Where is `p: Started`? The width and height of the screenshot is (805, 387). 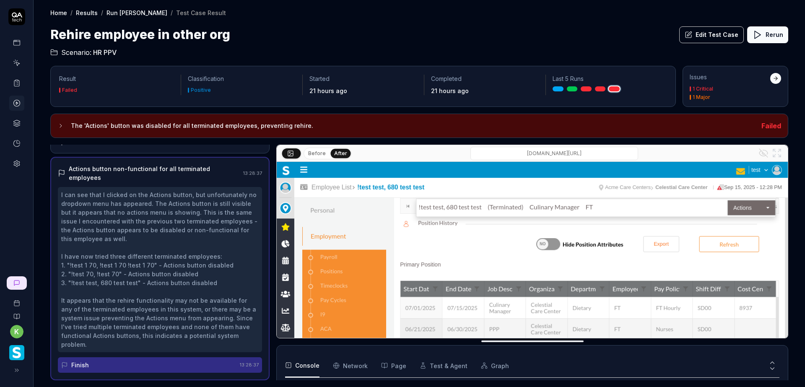 p: Started is located at coordinates (363, 79).